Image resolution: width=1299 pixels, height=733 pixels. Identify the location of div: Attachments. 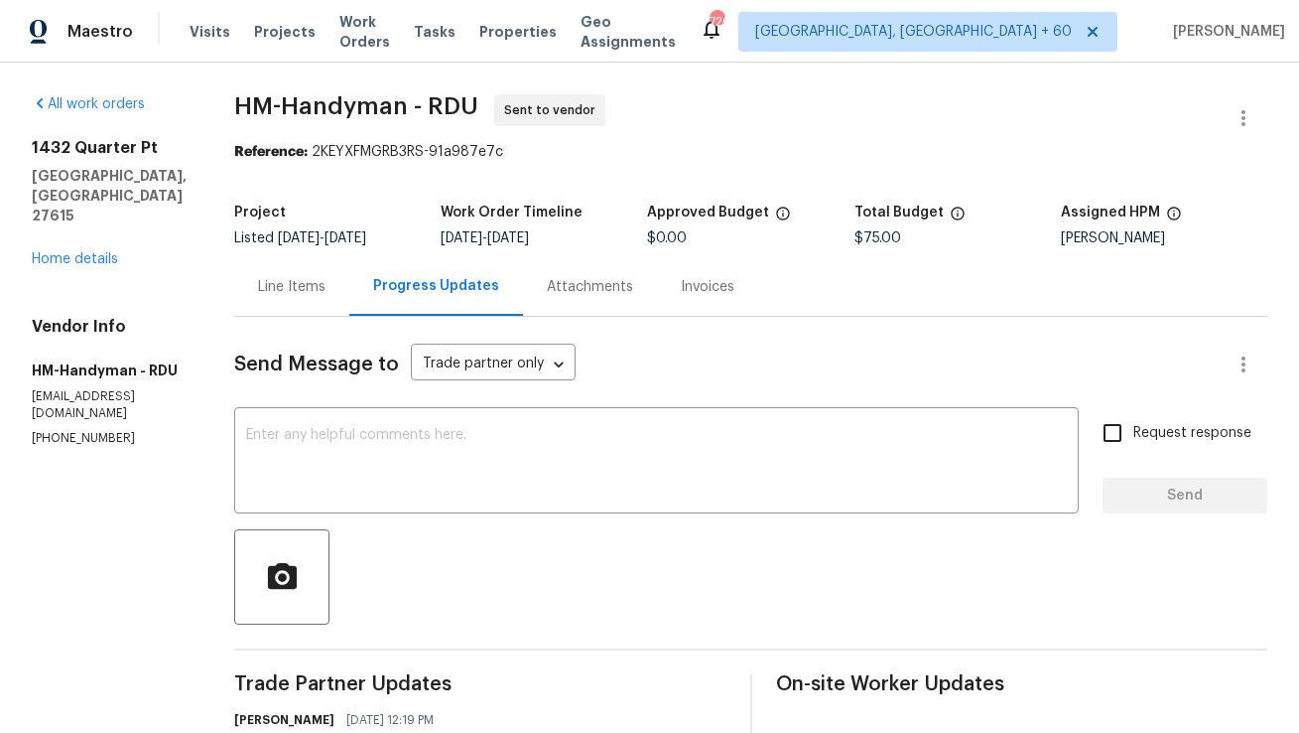
(590, 287).